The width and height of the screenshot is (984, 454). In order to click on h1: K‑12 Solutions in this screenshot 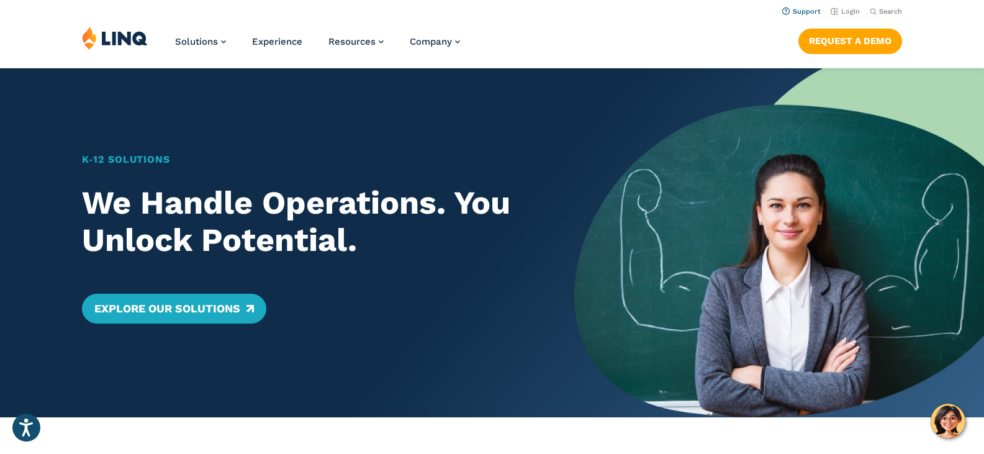, I will do `click(308, 160)`.